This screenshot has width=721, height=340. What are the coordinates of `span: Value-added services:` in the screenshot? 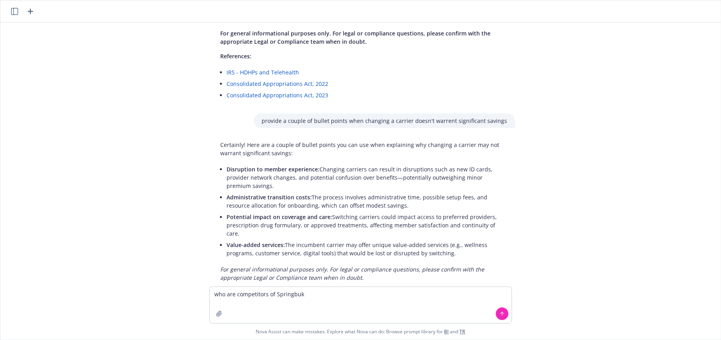 It's located at (256, 245).